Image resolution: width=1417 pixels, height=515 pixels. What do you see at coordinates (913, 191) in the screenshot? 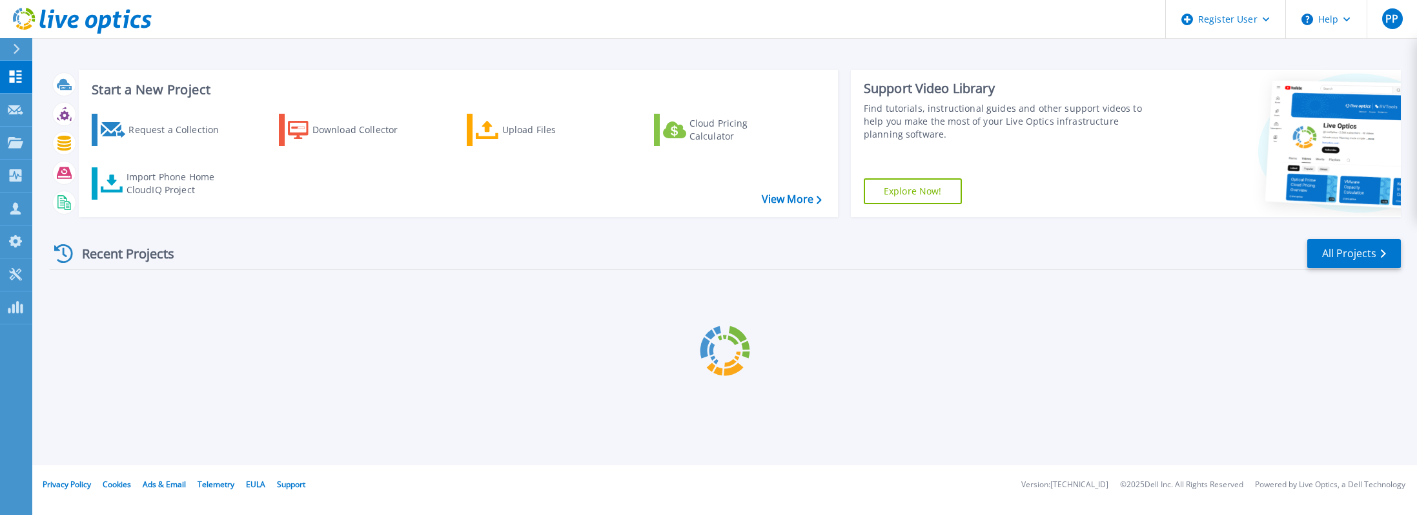
I see `a: Explore Now!` at bounding box center [913, 191].